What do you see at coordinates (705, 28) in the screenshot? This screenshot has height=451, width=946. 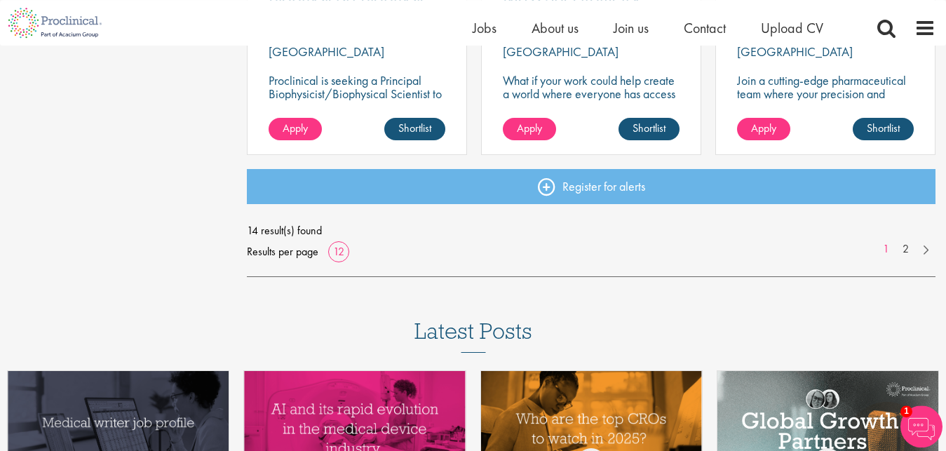 I see `span: Contact` at bounding box center [705, 28].